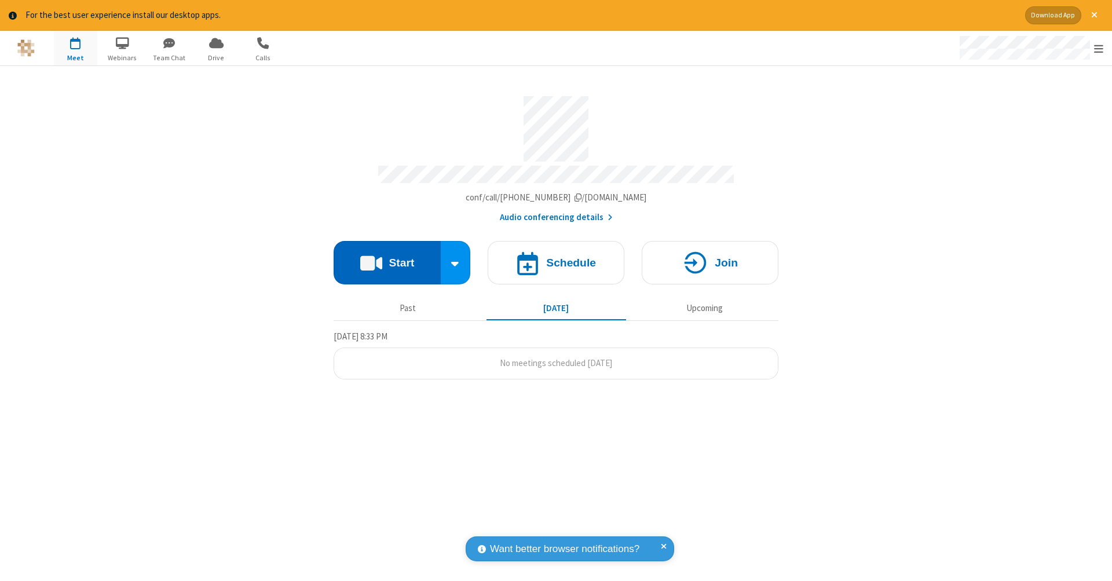  I want to click on button: Copy my meeting room linkCopy my meeting room link, so click(556, 198).